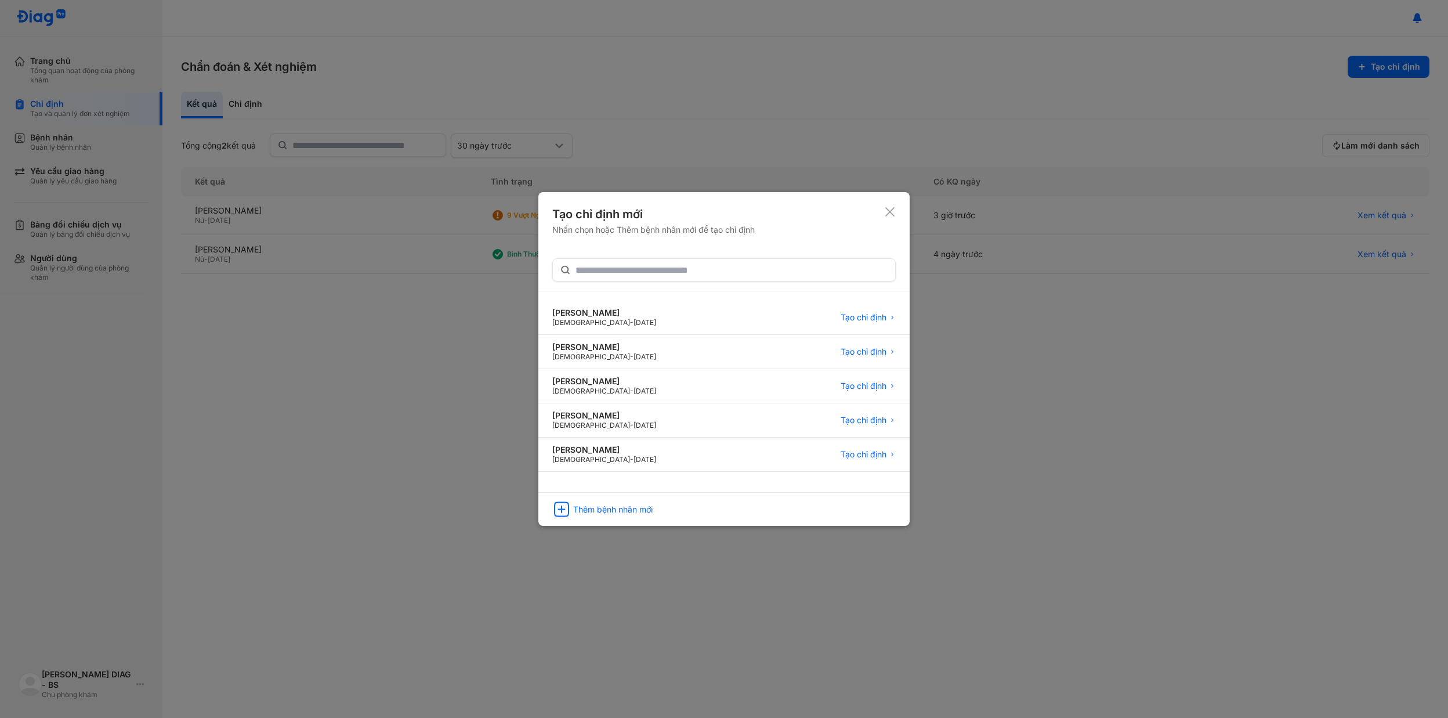 Image resolution: width=1448 pixels, height=718 pixels. Describe the element at coordinates (653, 230) in the screenshot. I see `div: Nhấn chọn hoặc Thêm bệnh nhân mới để tạo chỉ định` at that location.